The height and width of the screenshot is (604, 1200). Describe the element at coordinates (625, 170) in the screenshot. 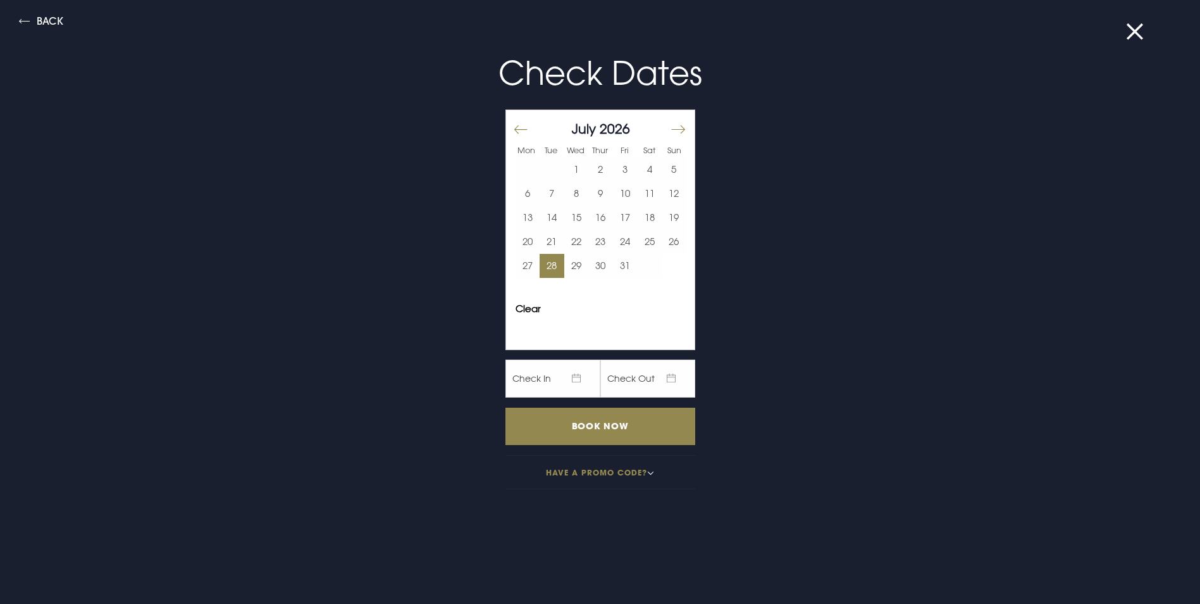

I see `button: 3` at that location.